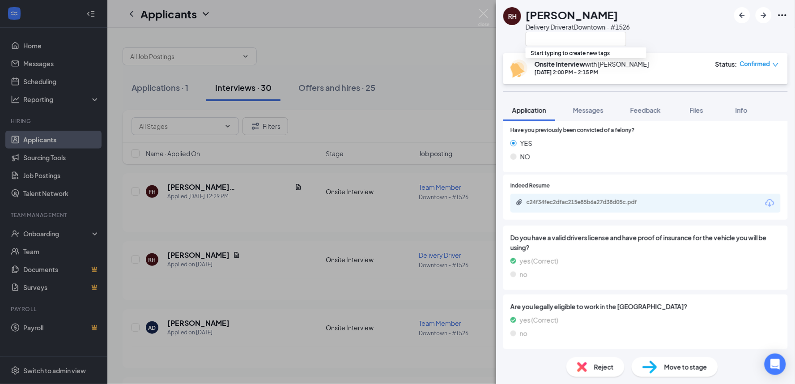 The image size is (795, 384). I want to click on svg: Paperclip, so click(520, 202).